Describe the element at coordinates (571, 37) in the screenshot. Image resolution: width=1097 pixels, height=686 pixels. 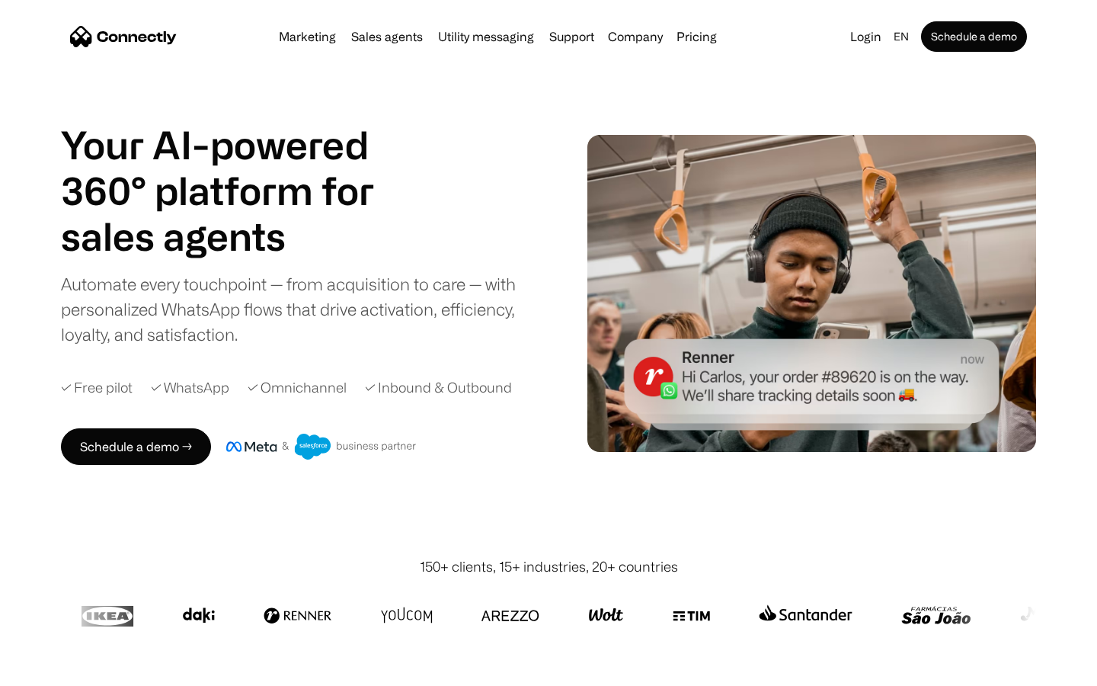
I see `a: Support` at that location.